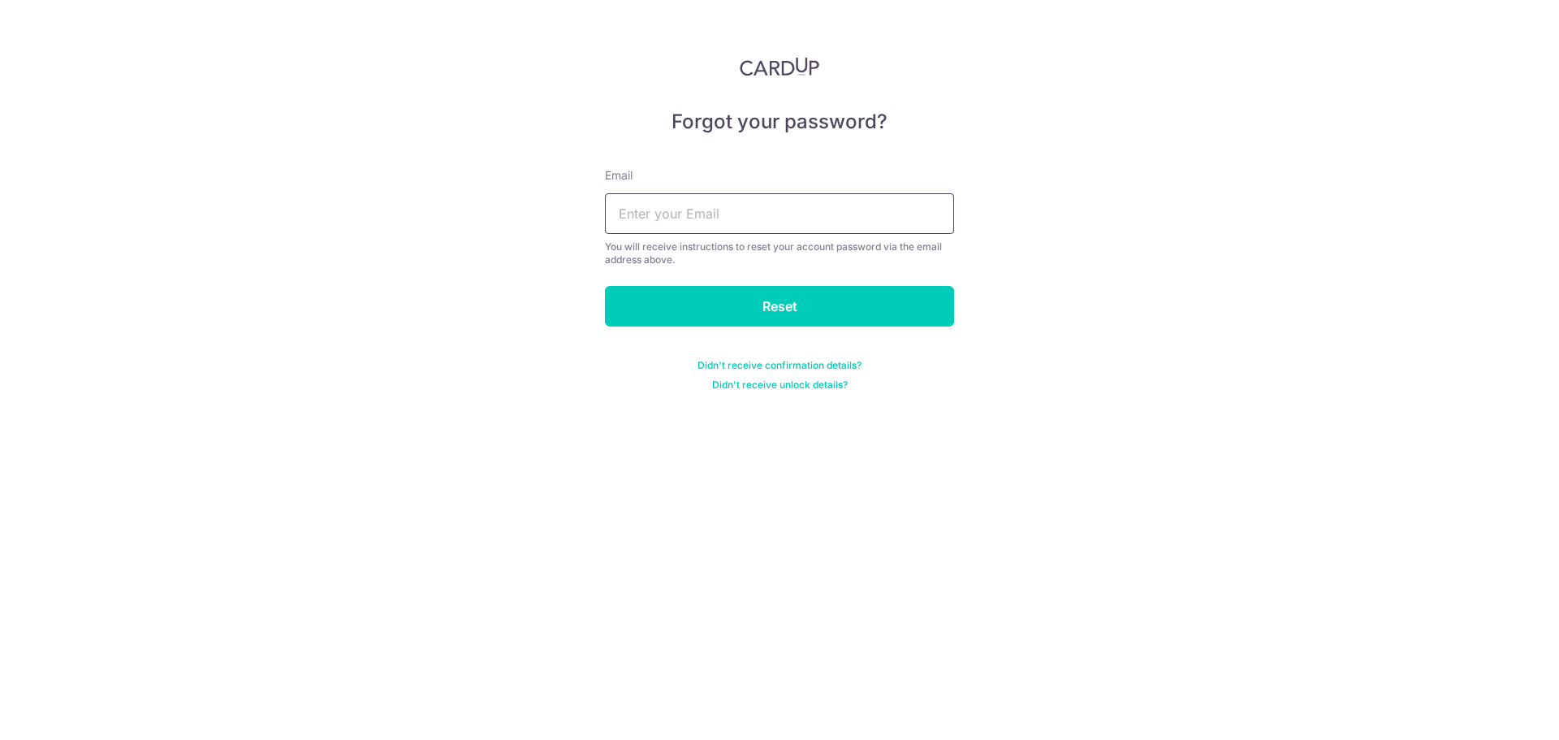 The width and height of the screenshot is (1559, 740). I want to click on img: CardUp Logo, so click(780, 67).